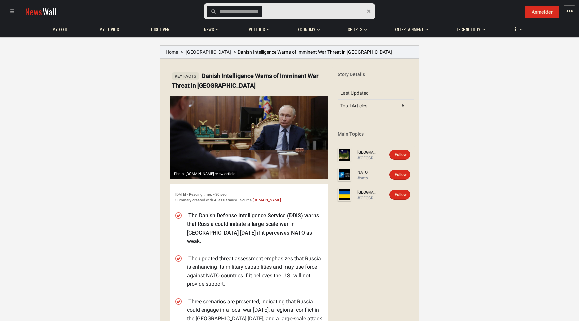  What do you see at coordinates (367, 172) in the screenshot?
I see `a: NATO` at bounding box center [367, 172].